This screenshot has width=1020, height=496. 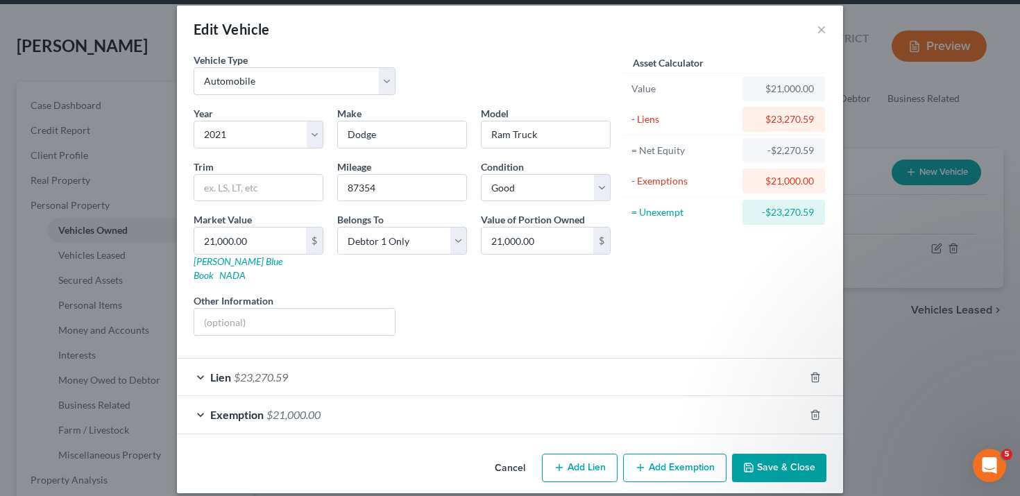 I want to click on span: $23,270.59, so click(x=261, y=377).